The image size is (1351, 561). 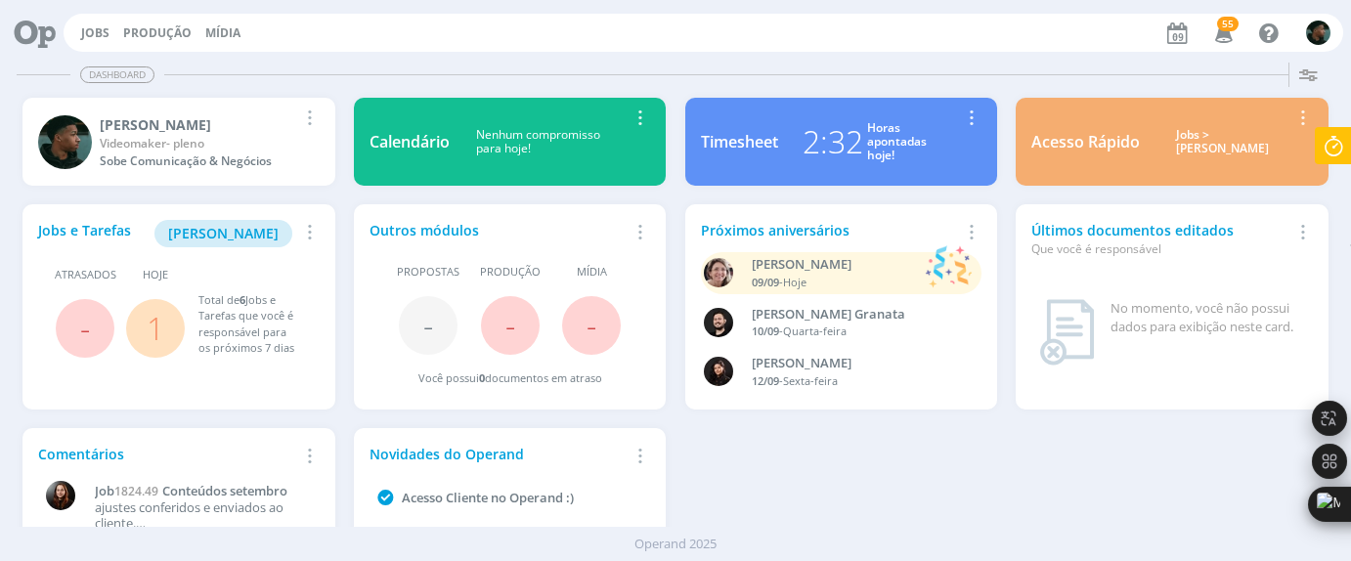 What do you see at coordinates (201, 515) in the screenshot?
I see `p: ajustes conferidos e enviados ao cliente.` at bounding box center [201, 515].